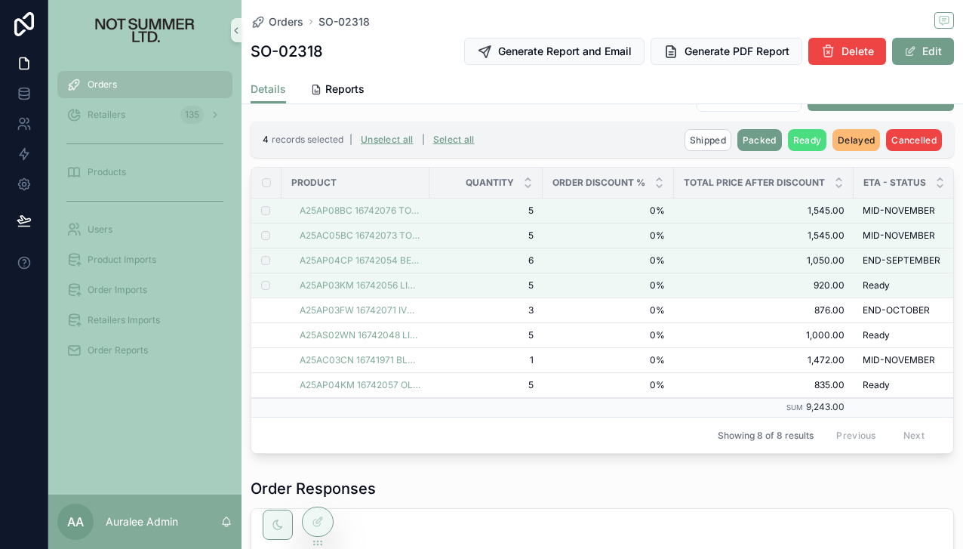 This screenshot has height=549, width=963. I want to click on span: 1,050.00, so click(764, 260).